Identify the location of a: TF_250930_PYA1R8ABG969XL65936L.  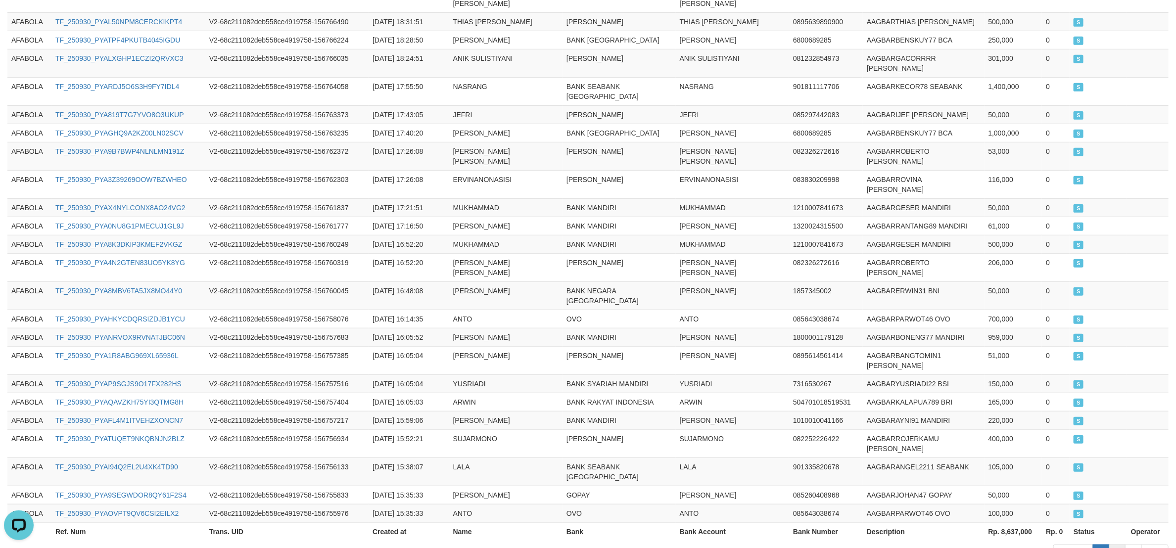
(117, 356).